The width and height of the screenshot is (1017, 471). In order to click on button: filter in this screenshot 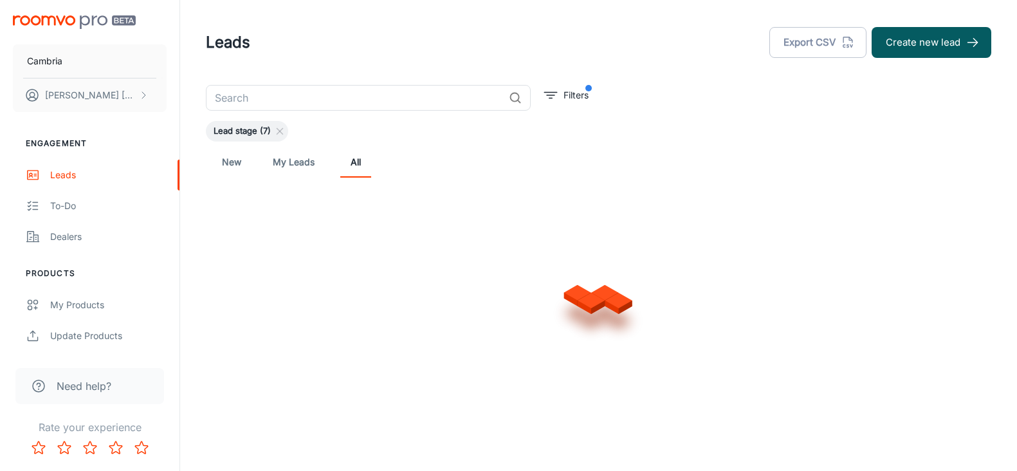, I will do `click(566, 95)`.